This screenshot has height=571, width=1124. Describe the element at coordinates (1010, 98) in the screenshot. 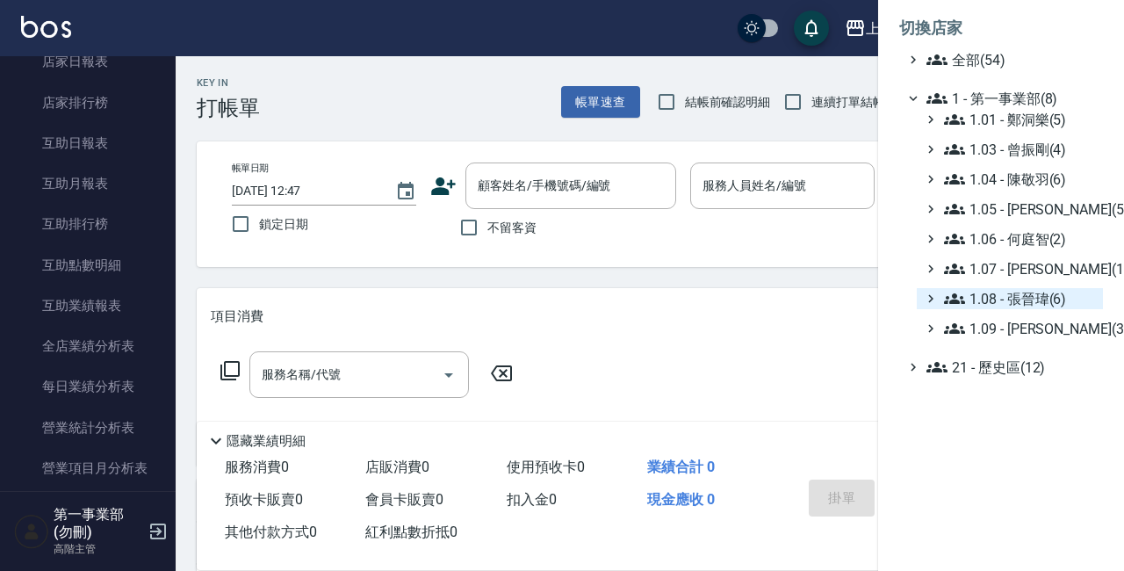

I see `span: 1 - 第一事業部(8)` at that location.